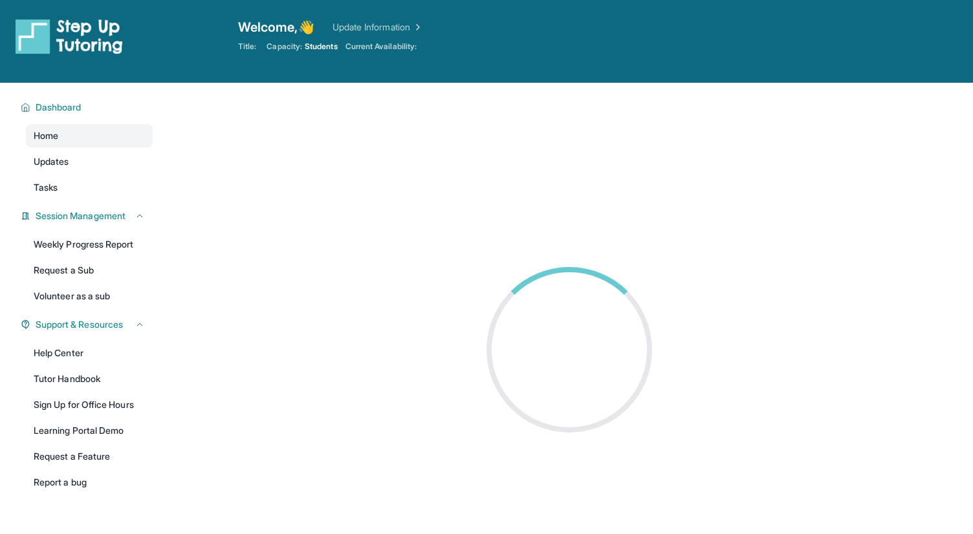 The image size is (973, 534). What do you see at coordinates (89, 270) in the screenshot?
I see `a: Request a Sub` at bounding box center [89, 270].